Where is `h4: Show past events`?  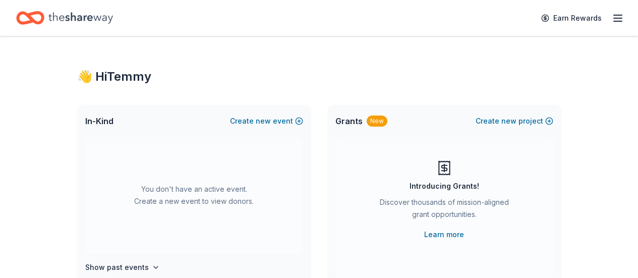 h4: Show past events is located at coordinates (117, 267).